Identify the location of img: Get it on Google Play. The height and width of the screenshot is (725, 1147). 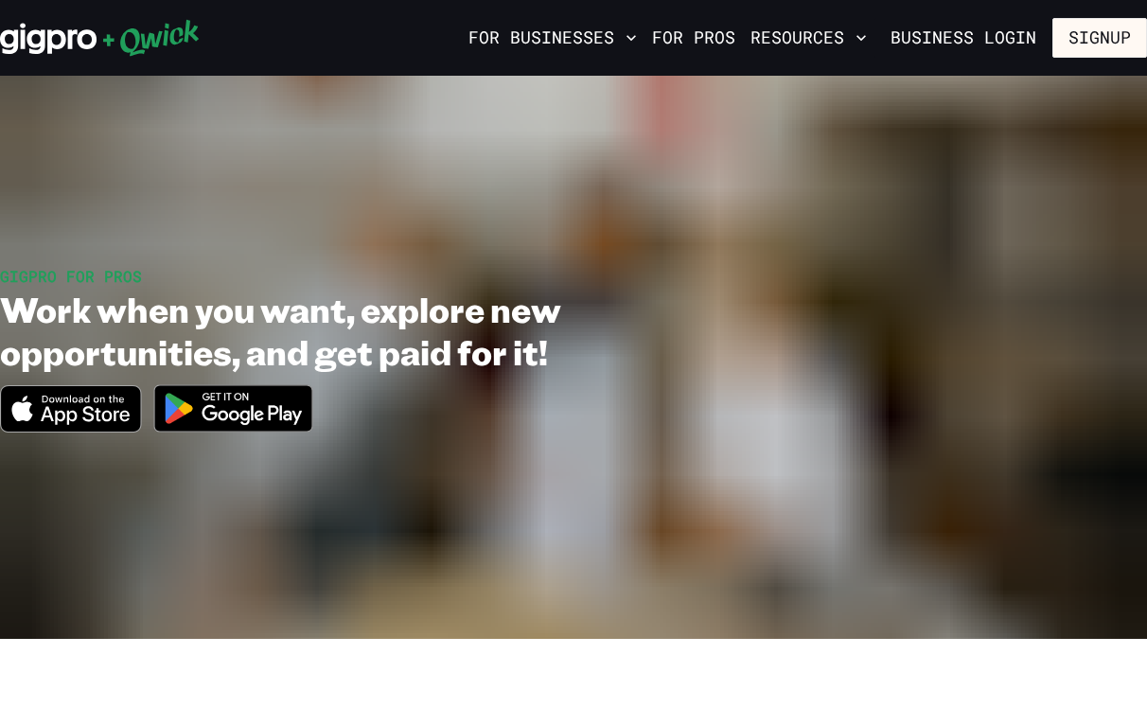
(234, 408).